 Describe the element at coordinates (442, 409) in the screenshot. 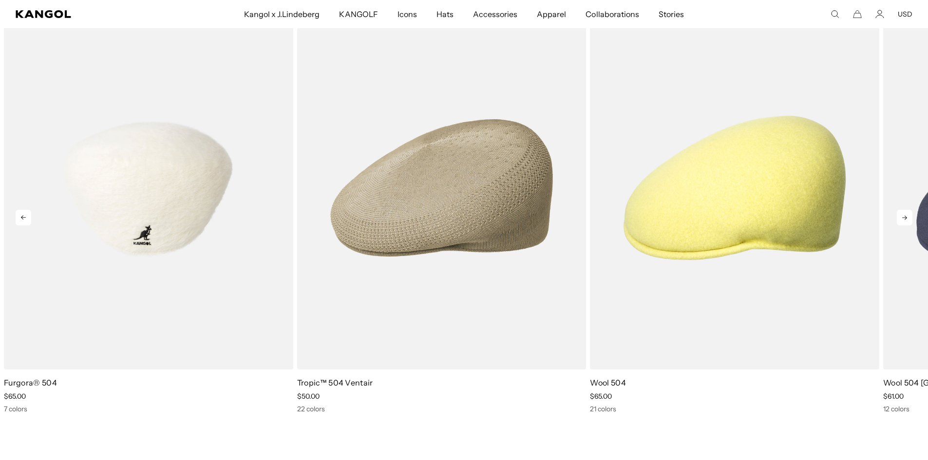

I see `div: 22 colors` at that location.